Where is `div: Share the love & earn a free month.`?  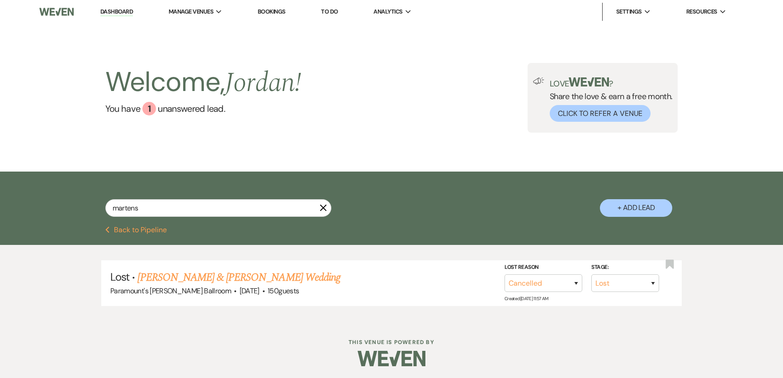
div: Share the love & earn a free month. is located at coordinates (609, 99).